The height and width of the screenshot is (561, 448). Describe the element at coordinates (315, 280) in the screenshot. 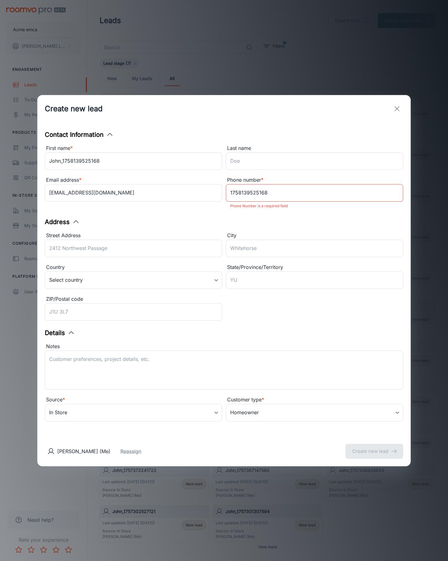

I see `input: YU` at that location.